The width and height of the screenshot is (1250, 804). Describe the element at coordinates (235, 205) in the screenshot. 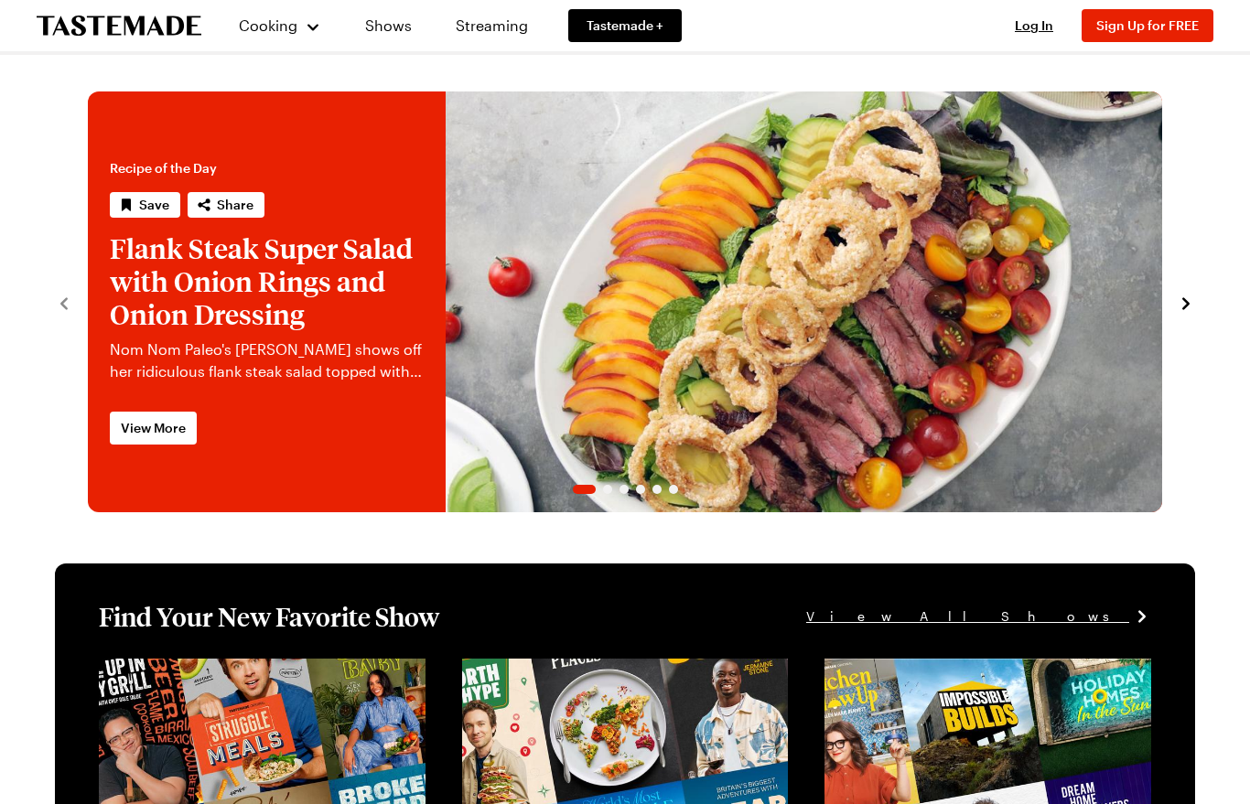

I see `span: Share` at that location.